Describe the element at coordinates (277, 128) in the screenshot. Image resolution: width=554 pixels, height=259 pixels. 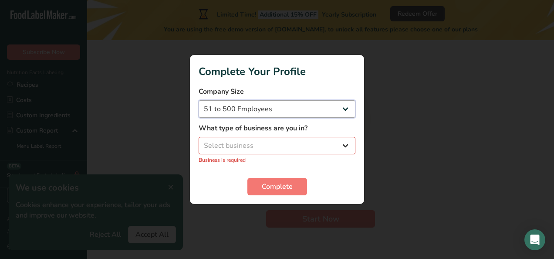
I see `label: What type of business are you in?` at that location.